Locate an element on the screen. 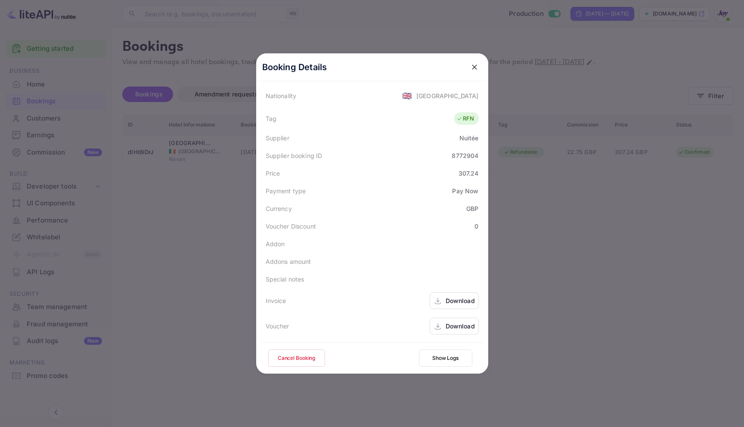  div: Price is located at coordinates (273, 173).